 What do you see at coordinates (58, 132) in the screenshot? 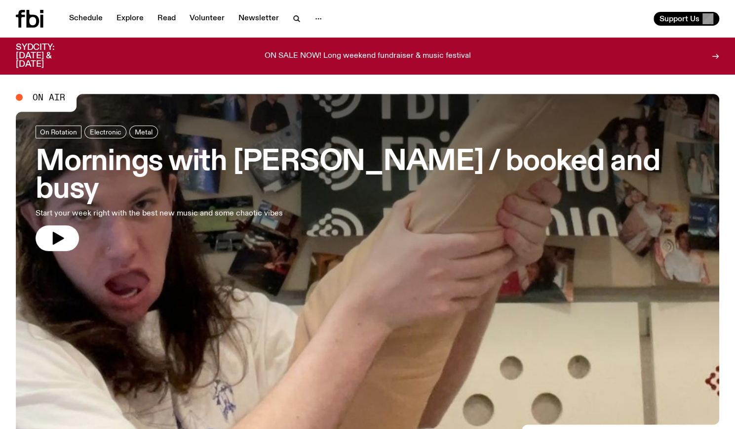
I see `a: On Rotation` at bounding box center [58, 132].